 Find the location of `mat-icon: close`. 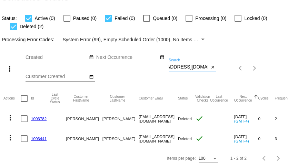

mat-icon: close is located at coordinates (213, 68).